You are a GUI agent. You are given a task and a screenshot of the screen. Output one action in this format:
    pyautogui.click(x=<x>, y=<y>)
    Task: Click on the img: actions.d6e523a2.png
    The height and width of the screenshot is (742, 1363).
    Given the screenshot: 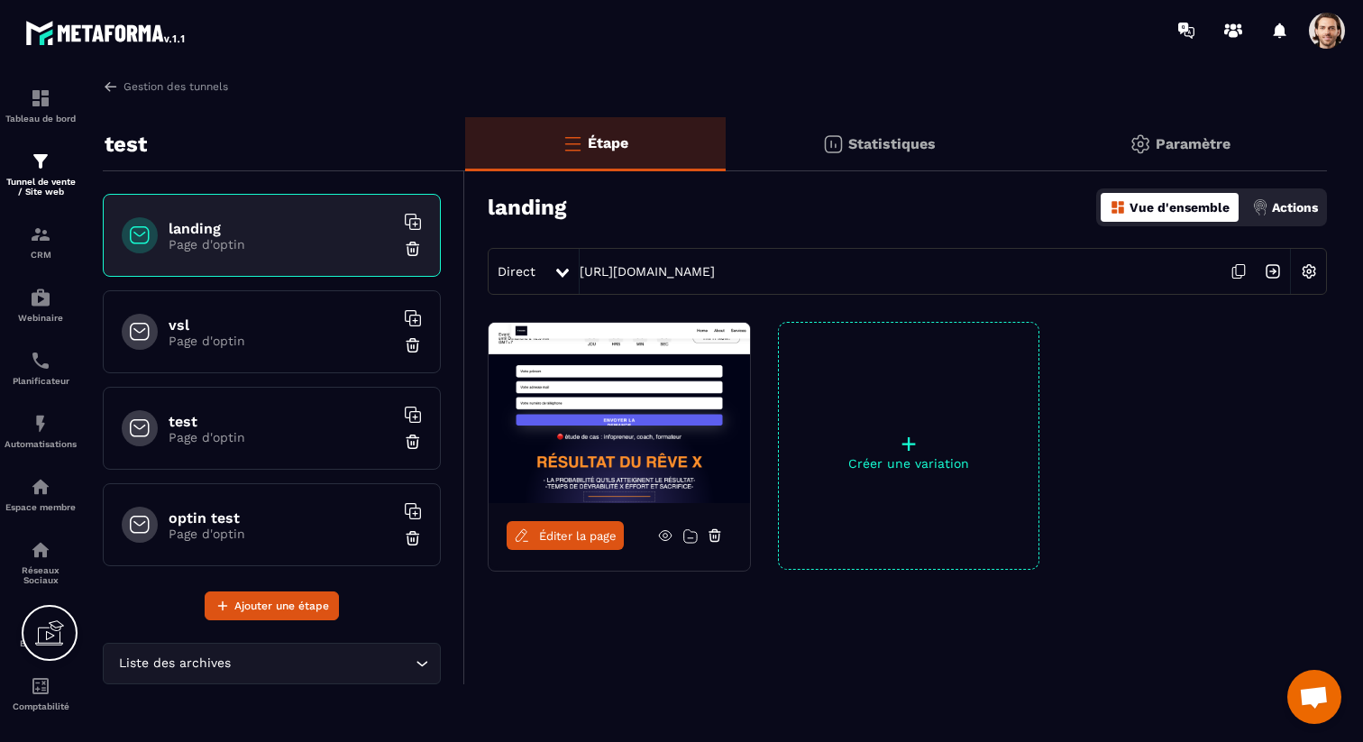 What is the action you would take?
    pyautogui.click(x=1260, y=207)
    